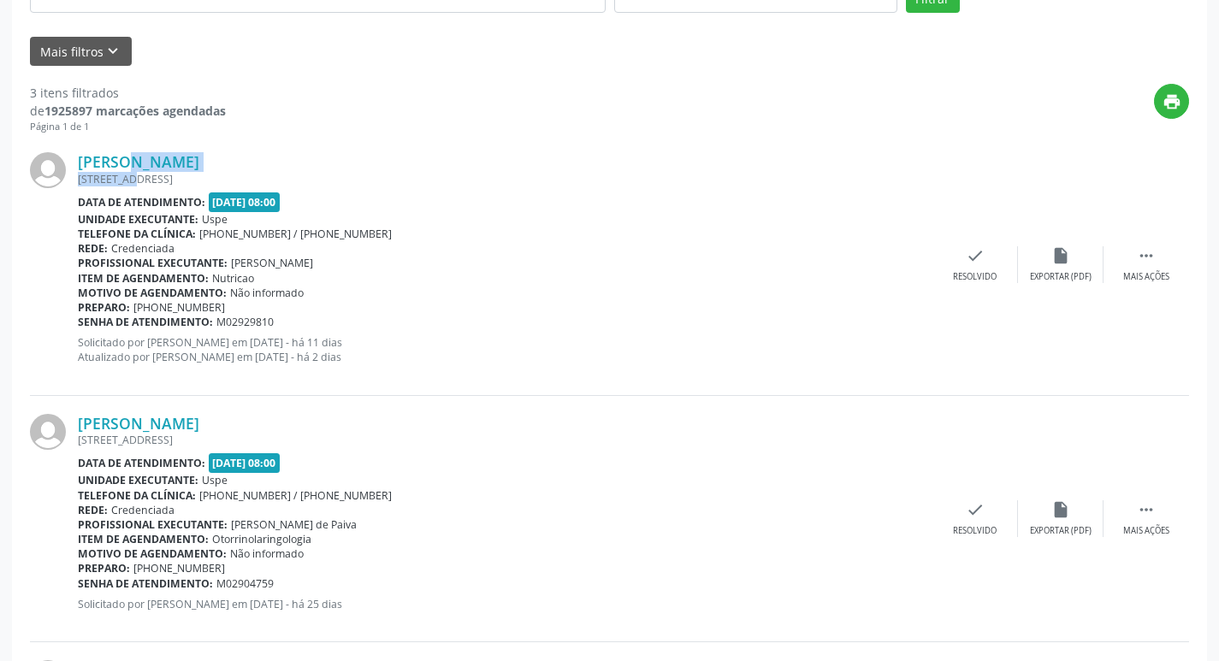 The height and width of the screenshot is (661, 1219). I want to click on strong: 1925897 marcações agendadas, so click(135, 110).